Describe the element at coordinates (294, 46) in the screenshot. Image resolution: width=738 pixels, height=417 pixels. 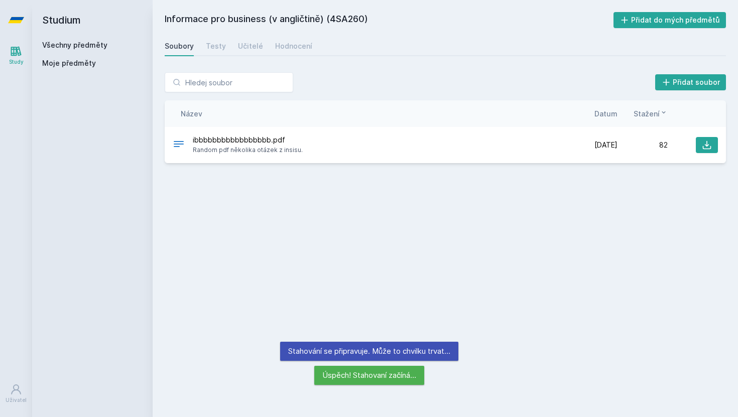
I see `a: Hodnocení` at that location.